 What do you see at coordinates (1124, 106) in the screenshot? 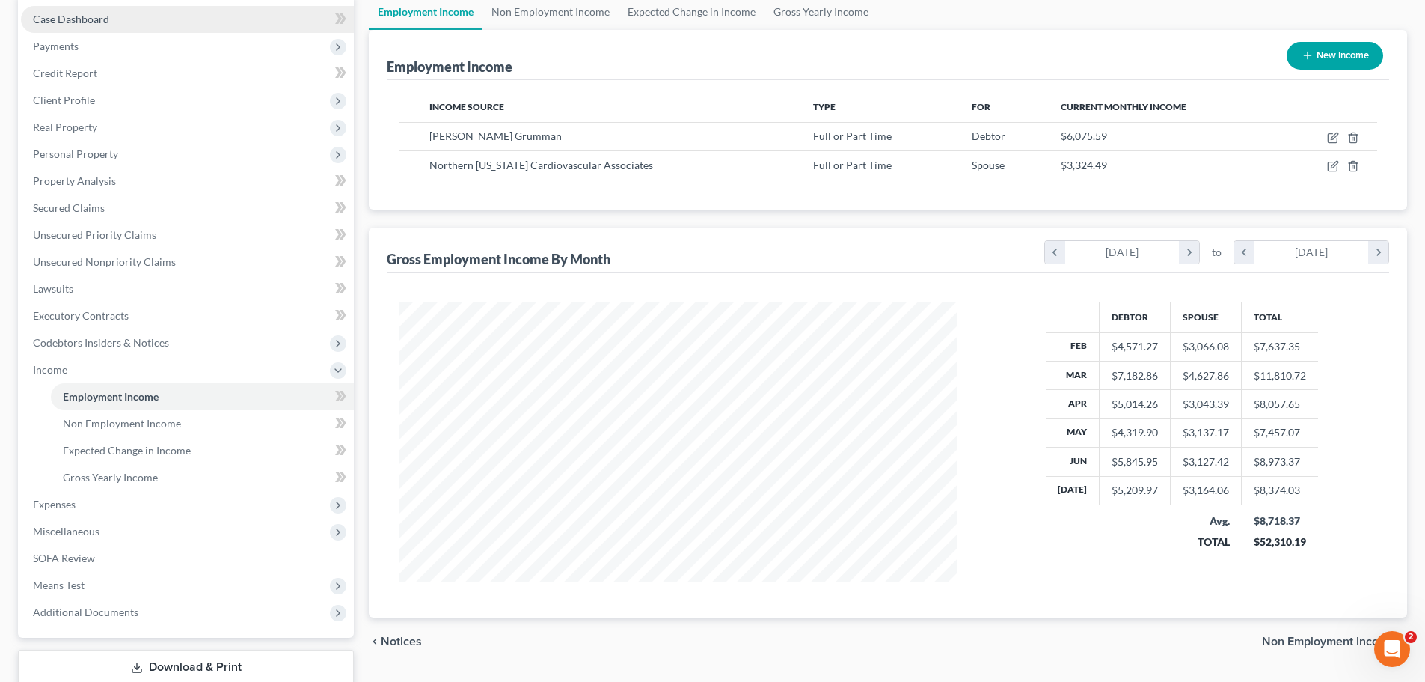
I see `span: Current Monthly Income` at bounding box center [1124, 106].